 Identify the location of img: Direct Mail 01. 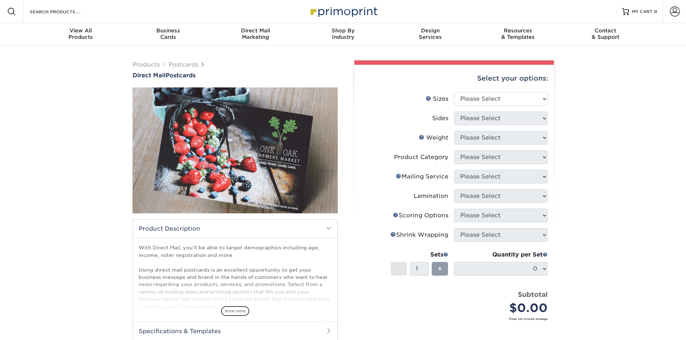
(235, 150).